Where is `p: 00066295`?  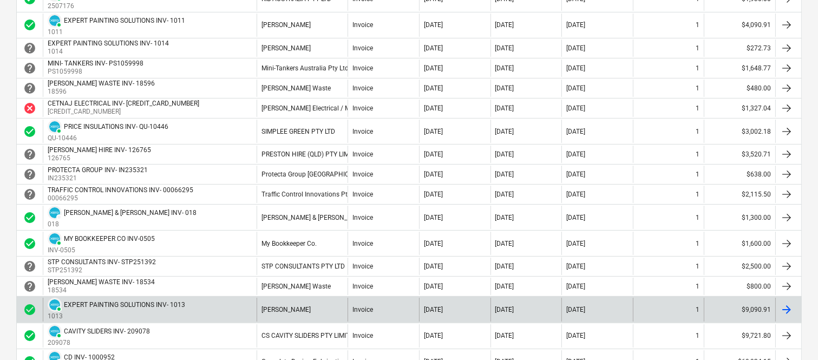
p: 00066295 is located at coordinates (121, 198).